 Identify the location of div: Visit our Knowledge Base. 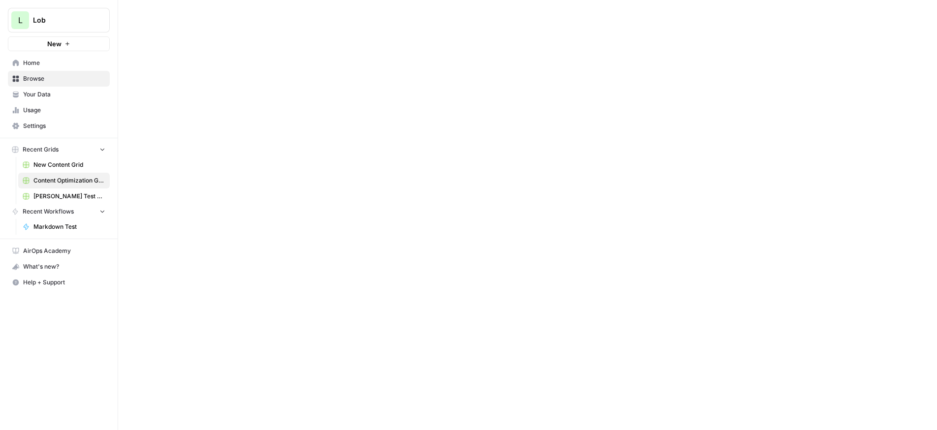
(93, 218).